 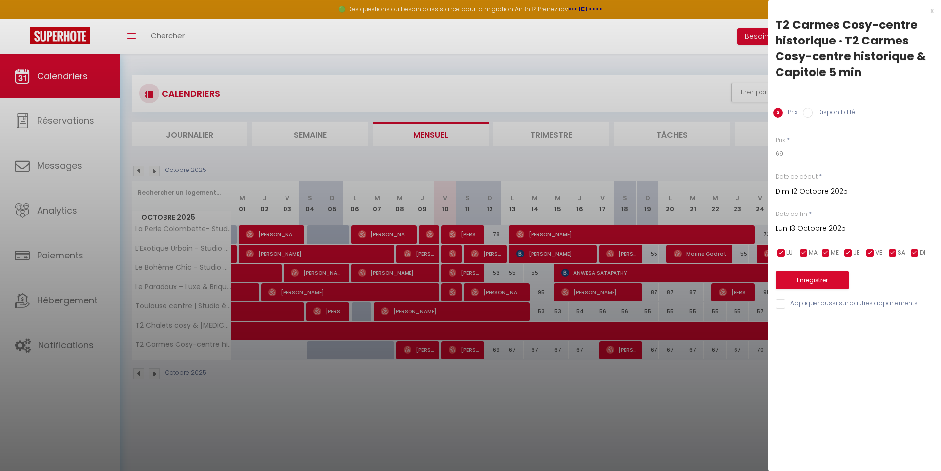 I want to click on button: Enregistrer, so click(x=812, y=280).